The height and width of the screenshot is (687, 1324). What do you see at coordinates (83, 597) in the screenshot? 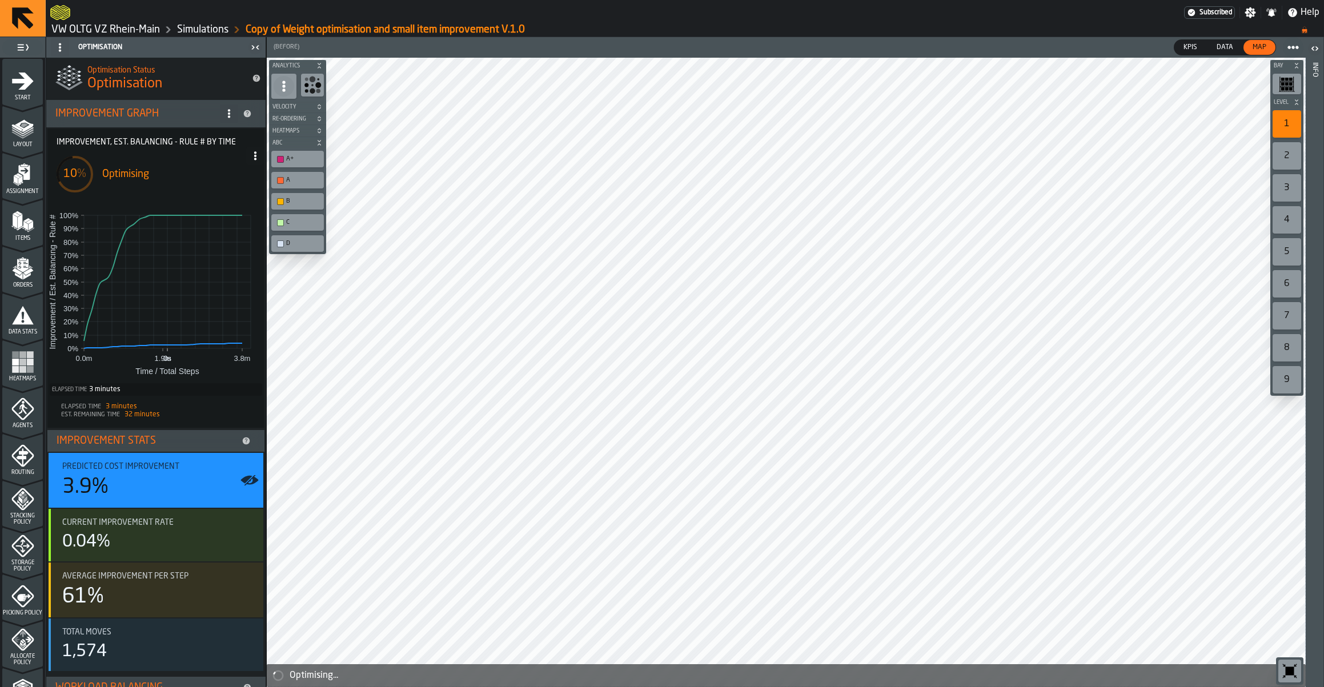
I see `div: 61%` at bounding box center [83, 597].